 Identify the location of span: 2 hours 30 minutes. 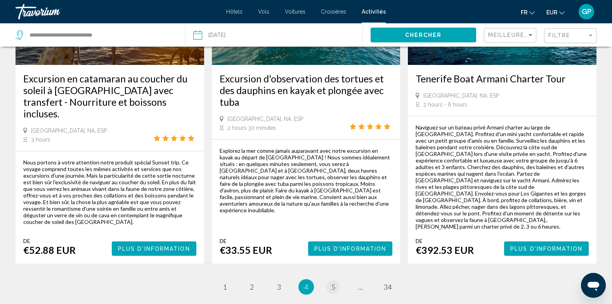
(252, 128).